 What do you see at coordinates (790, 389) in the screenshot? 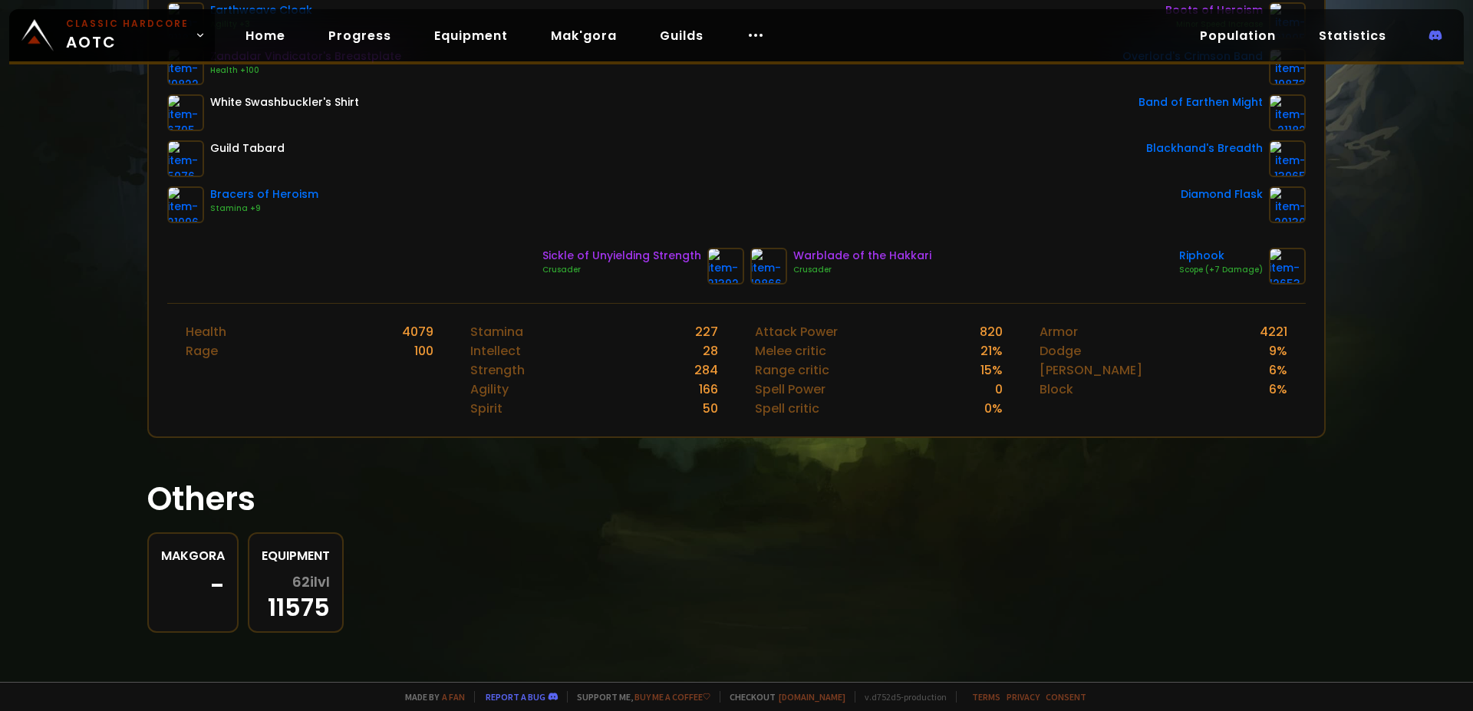
I see `div: Spell Power` at bounding box center [790, 389].